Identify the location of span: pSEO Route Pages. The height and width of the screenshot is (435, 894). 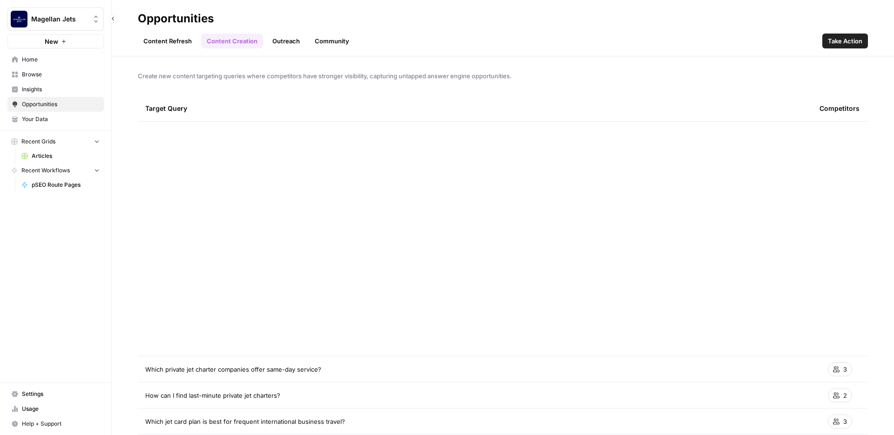
(66, 185).